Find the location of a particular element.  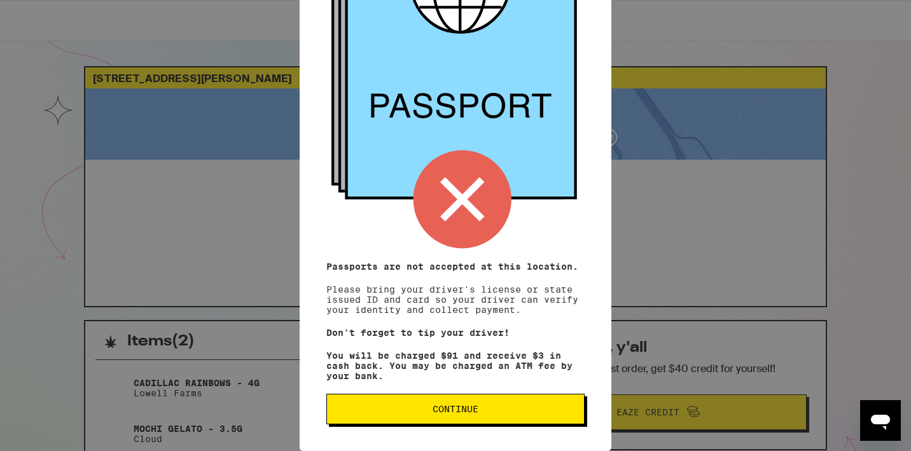

p: Please bring your driver's license or state issued ID and card so your driver can verify your ide... is located at coordinates (456, 288).